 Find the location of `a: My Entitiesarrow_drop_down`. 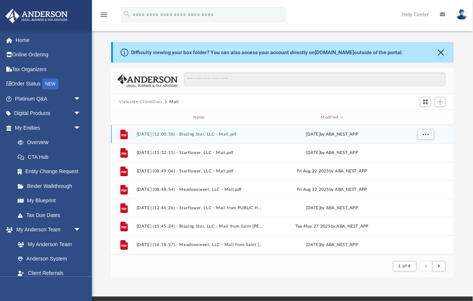

a: My Entitiesarrow_drop_down is located at coordinates (49, 128).